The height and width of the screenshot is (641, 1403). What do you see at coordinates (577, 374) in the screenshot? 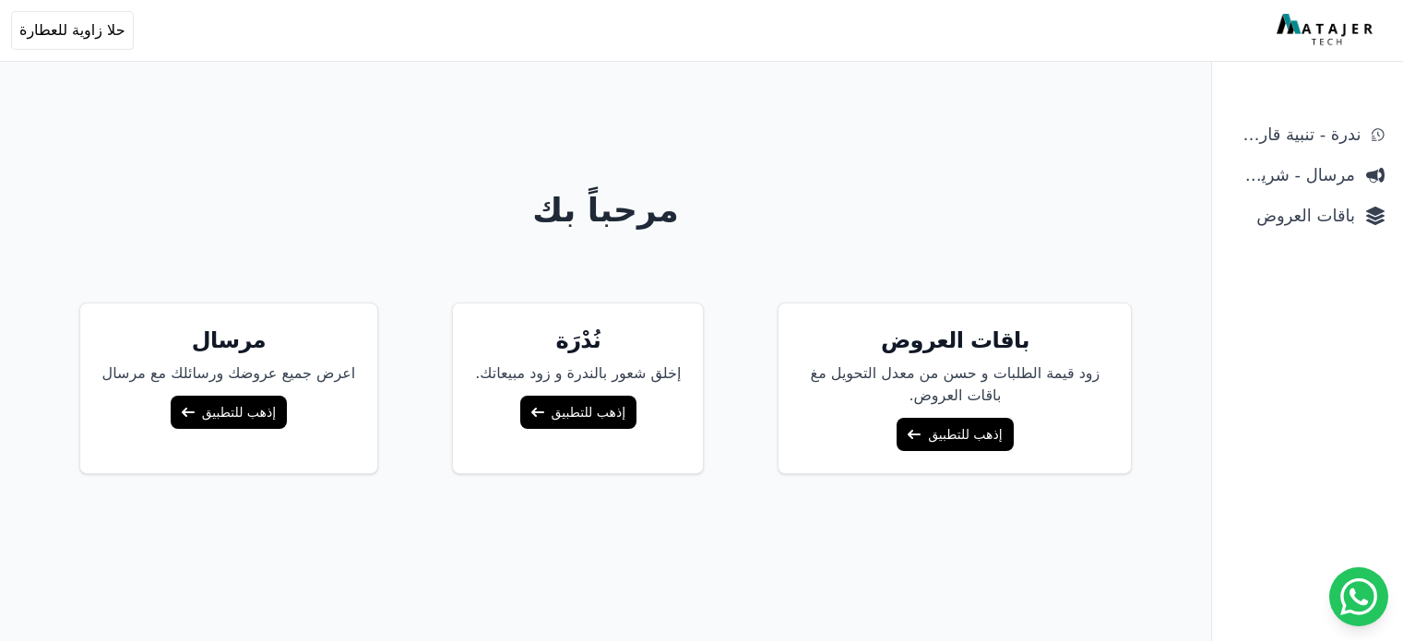
I see `p: إخلق شعور بالندرة و زود مبيعاتك.` at bounding box center [577, 374].